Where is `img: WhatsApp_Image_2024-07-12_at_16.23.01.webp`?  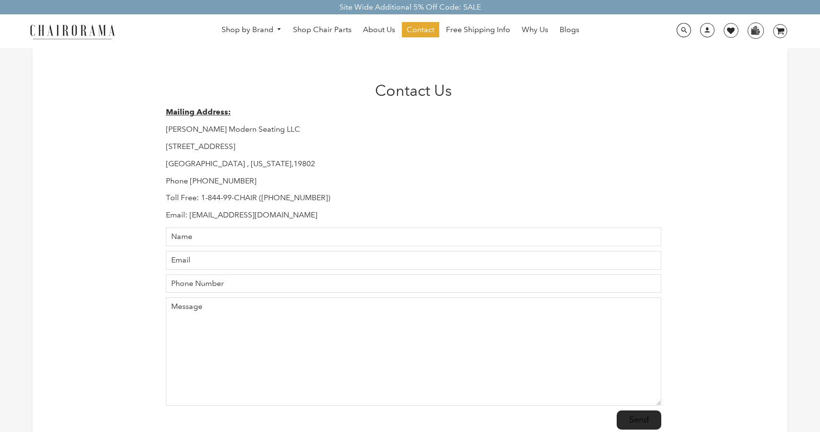 img: WhatsApp_Image_2024-07-12_at_16.23.01.webp is located at coordinates (755, 30).